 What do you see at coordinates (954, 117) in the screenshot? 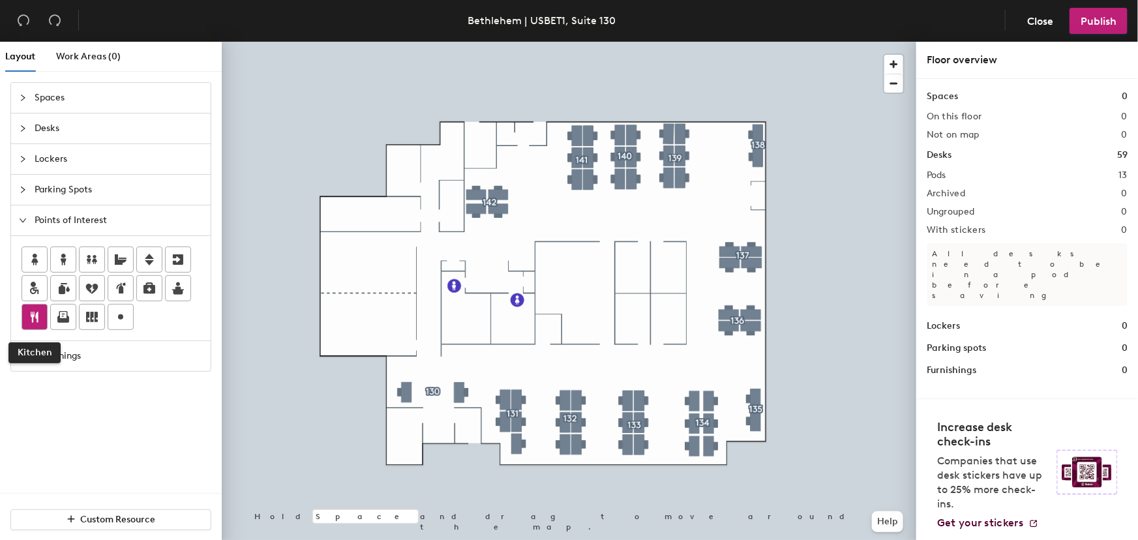
I see `h2: On this floor` at bounding box center [954, 117].